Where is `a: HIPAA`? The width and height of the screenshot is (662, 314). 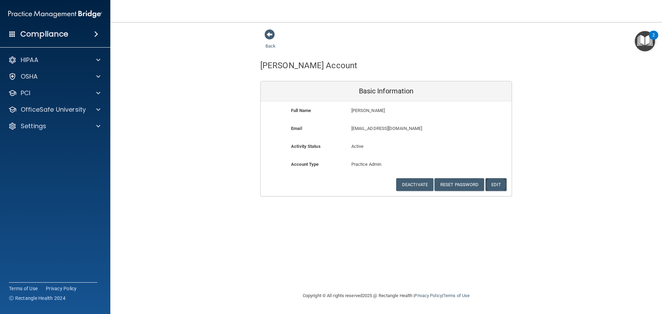 a: HIPAA is located at coordinates (54, 60).